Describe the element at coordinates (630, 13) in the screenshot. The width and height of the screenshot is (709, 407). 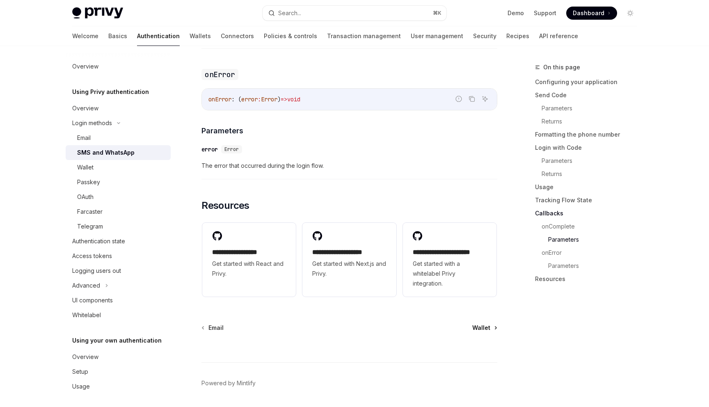
I see `button: Toggle dark mode` at that location.